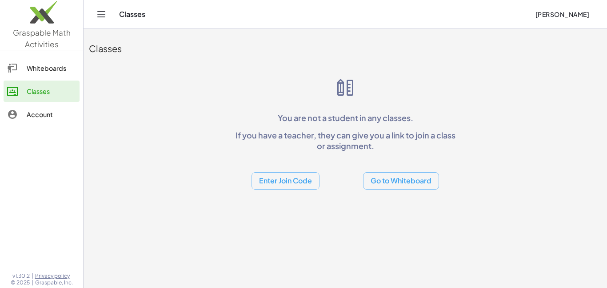 The image size is (607, 288). I want to click on button: Go to Whiteboard, so click(401, 180).